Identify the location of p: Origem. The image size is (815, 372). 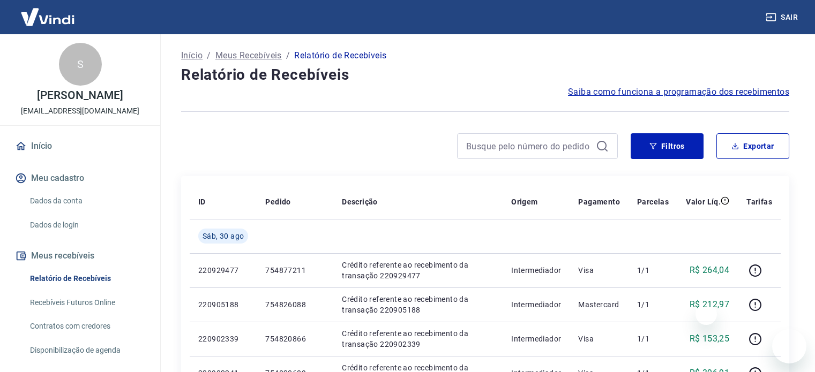
(524, 202).